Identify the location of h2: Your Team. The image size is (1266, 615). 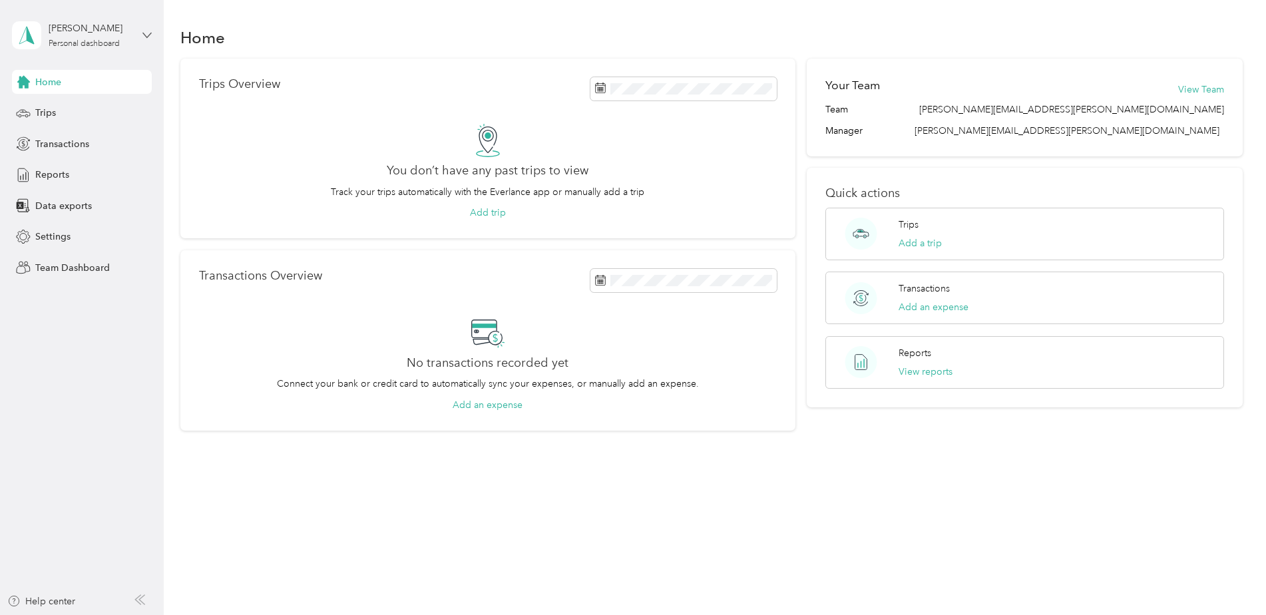
(853, 85).